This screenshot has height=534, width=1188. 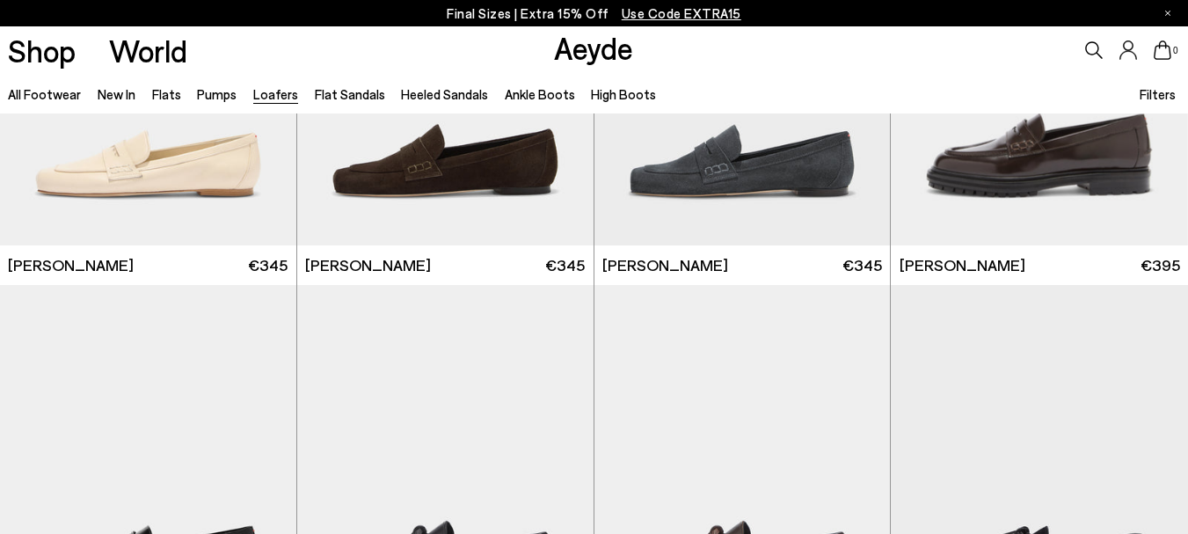 What do you see at coordinates (444, 94) in the screenshot?
I see `a: Heeled Sandals` at bounding box center [444, 94].